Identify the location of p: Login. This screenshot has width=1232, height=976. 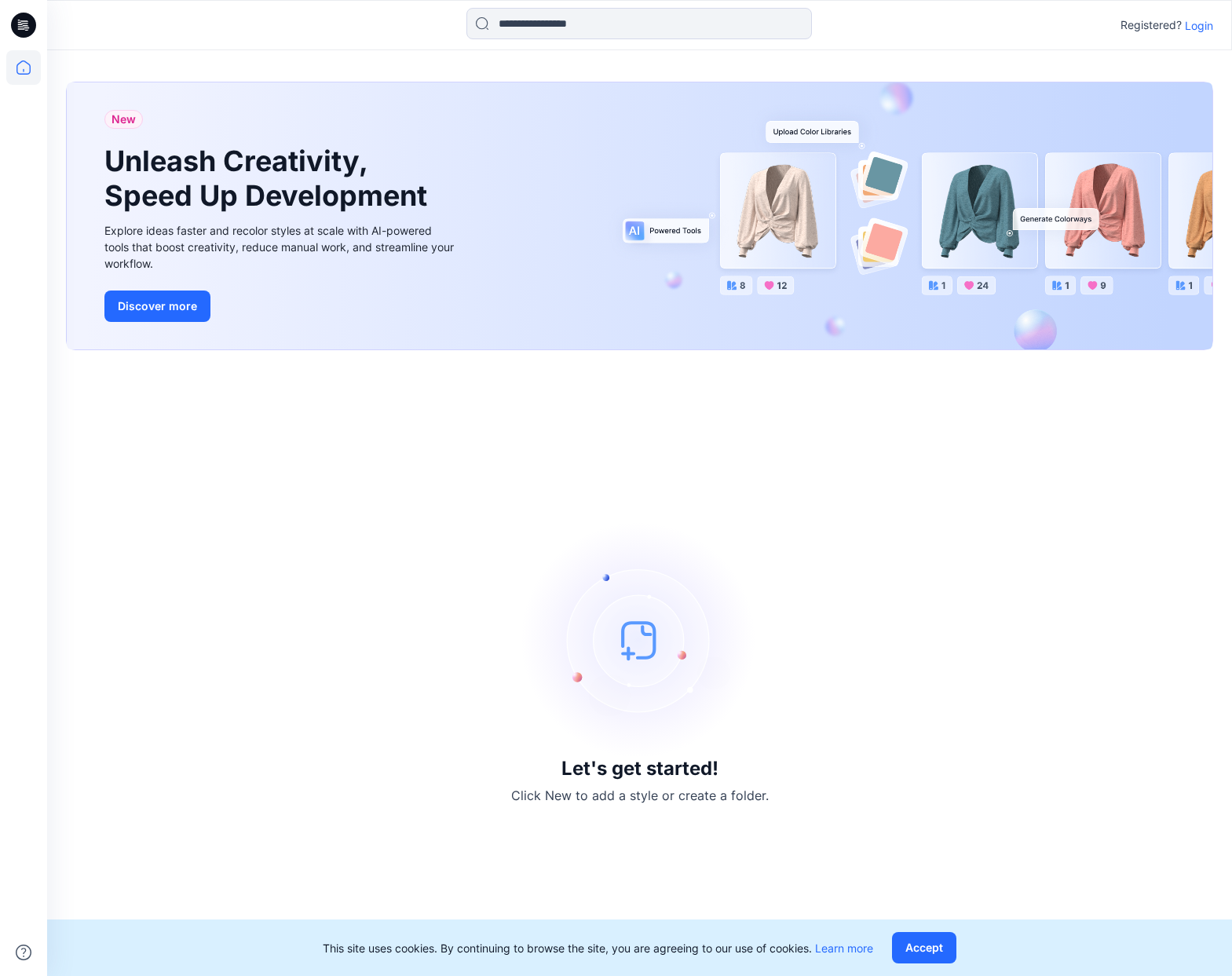
(1199, 25).